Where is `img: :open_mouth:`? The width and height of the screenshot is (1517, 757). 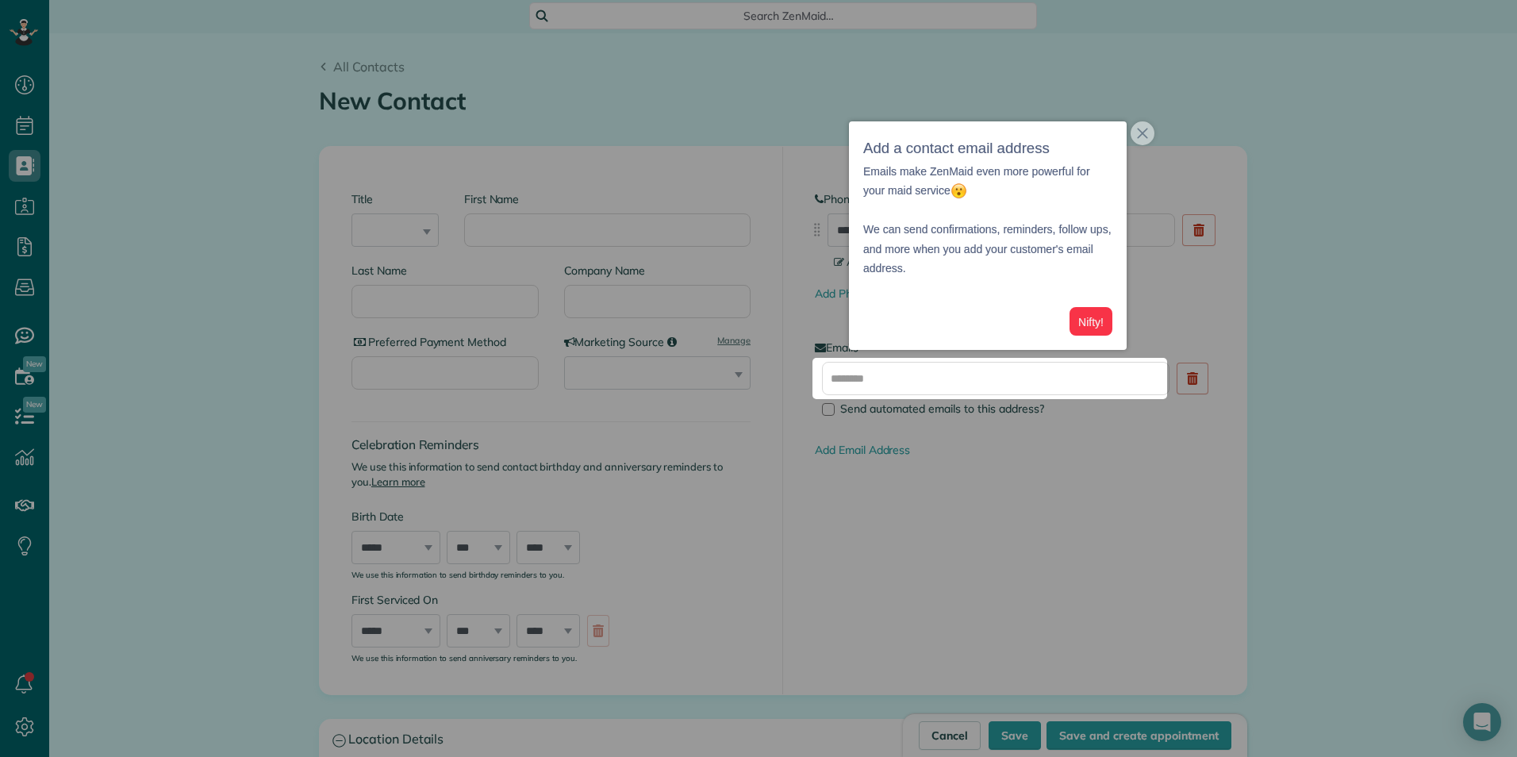
img: :open_mouth: is located at coordinates (958, 190).